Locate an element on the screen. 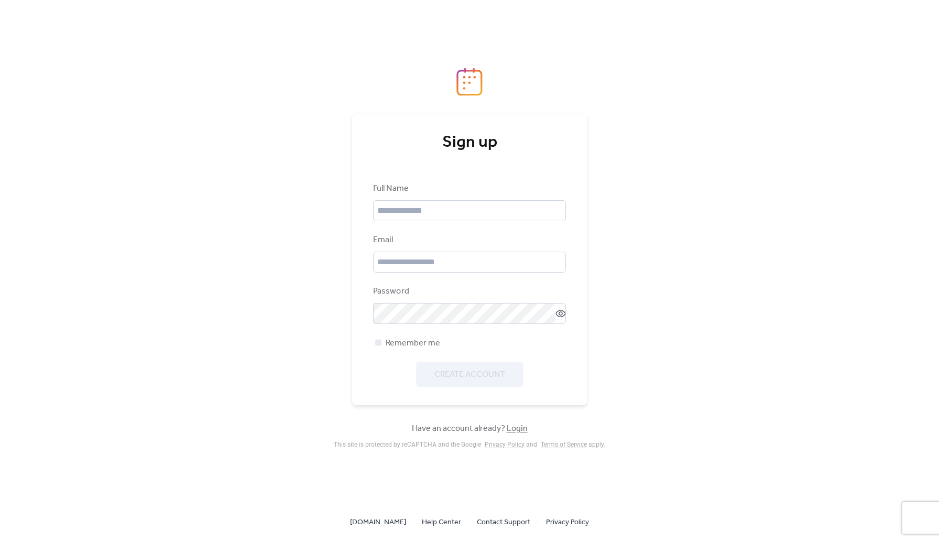 This screenshot has width=939, height=541. span: Have an account already? is located at coordinates (469, 428).